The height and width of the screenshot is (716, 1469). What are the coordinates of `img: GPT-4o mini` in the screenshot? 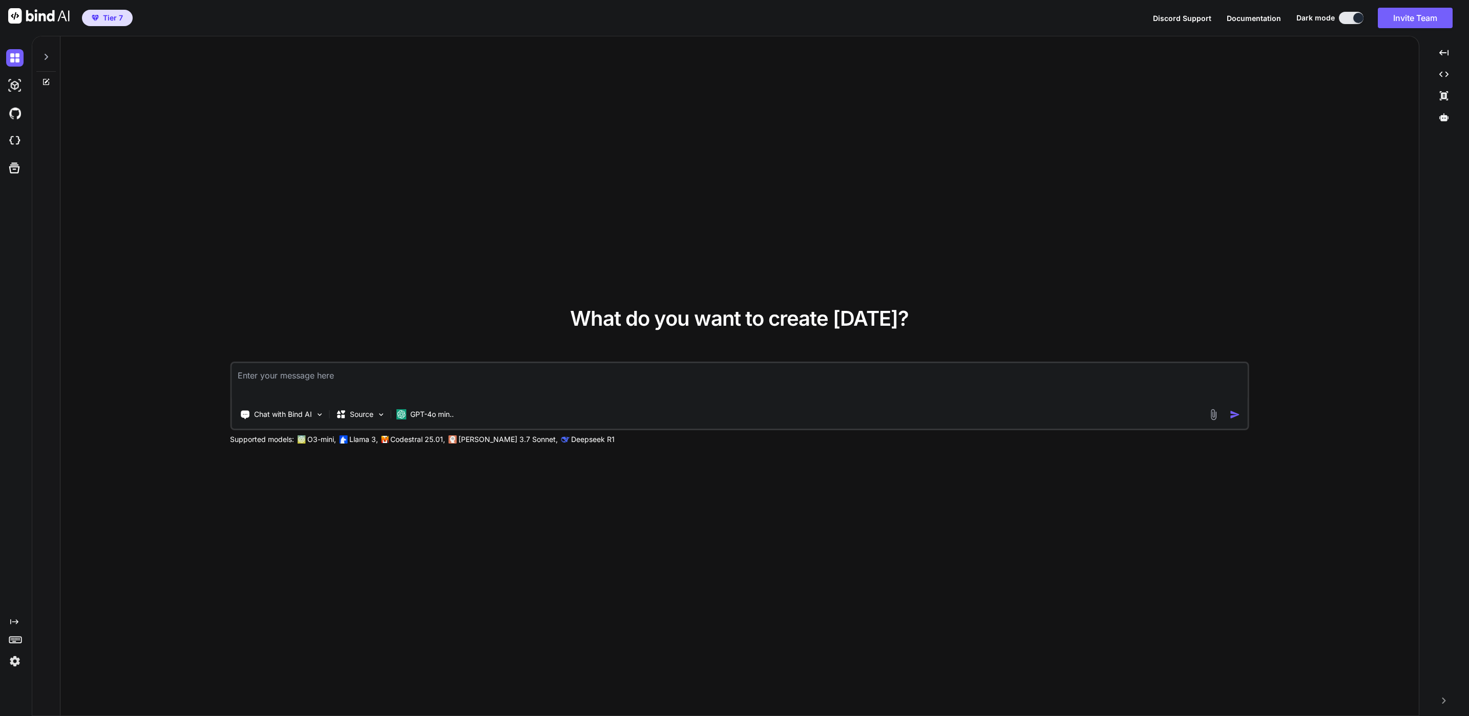 It's located at (401, 414).